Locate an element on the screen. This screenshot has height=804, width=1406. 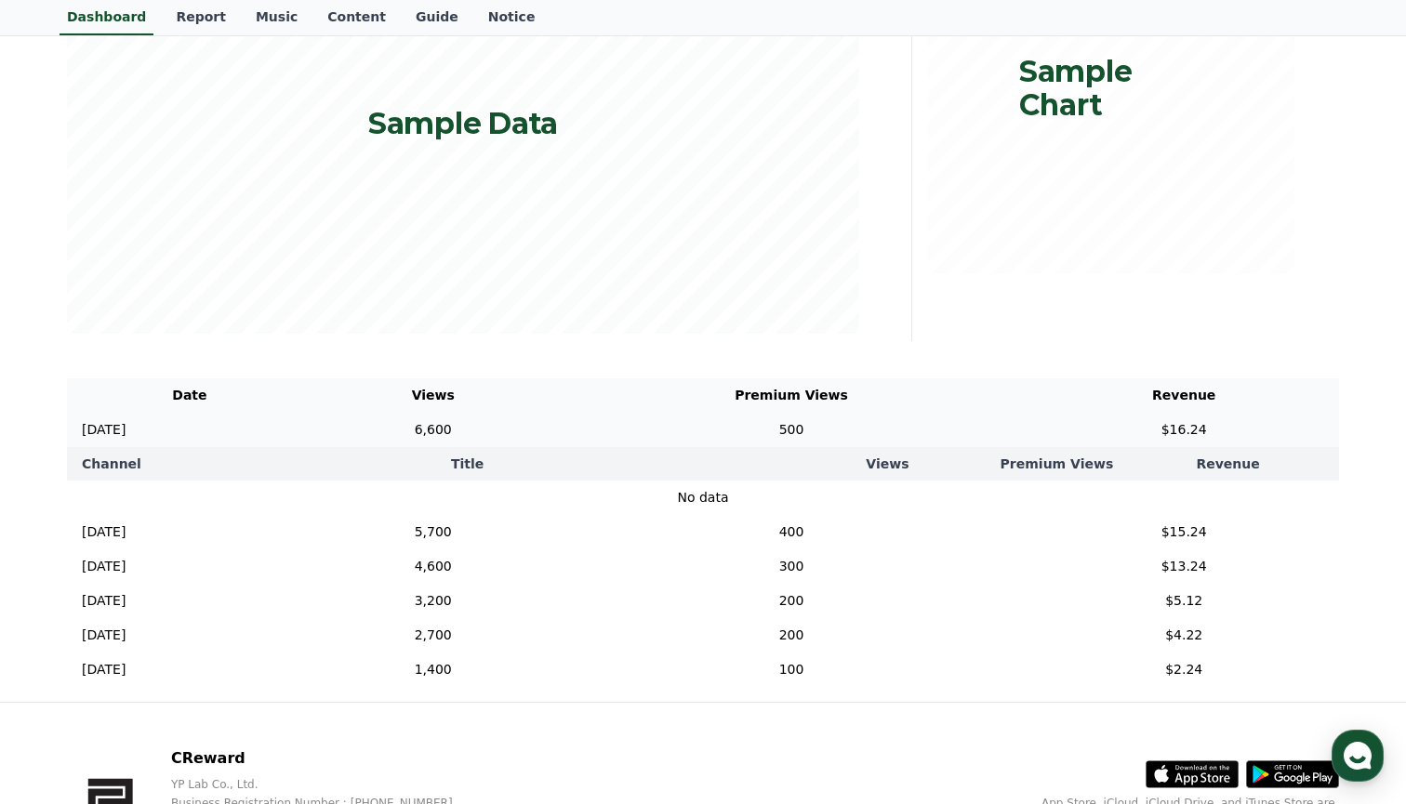
td: $2.24 is located at coordinates (1184, 669).